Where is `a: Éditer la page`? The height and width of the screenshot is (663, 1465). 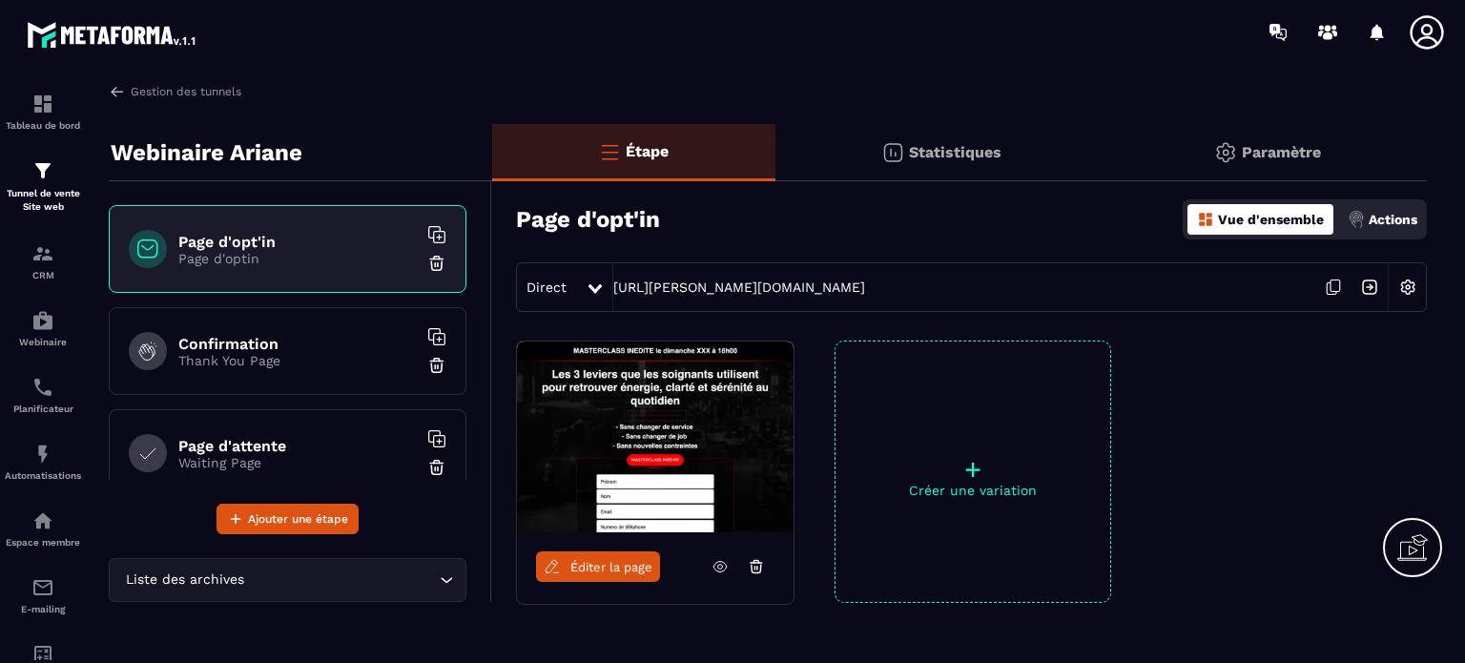
a: Éditer la page is located at coordinates (598, 566).